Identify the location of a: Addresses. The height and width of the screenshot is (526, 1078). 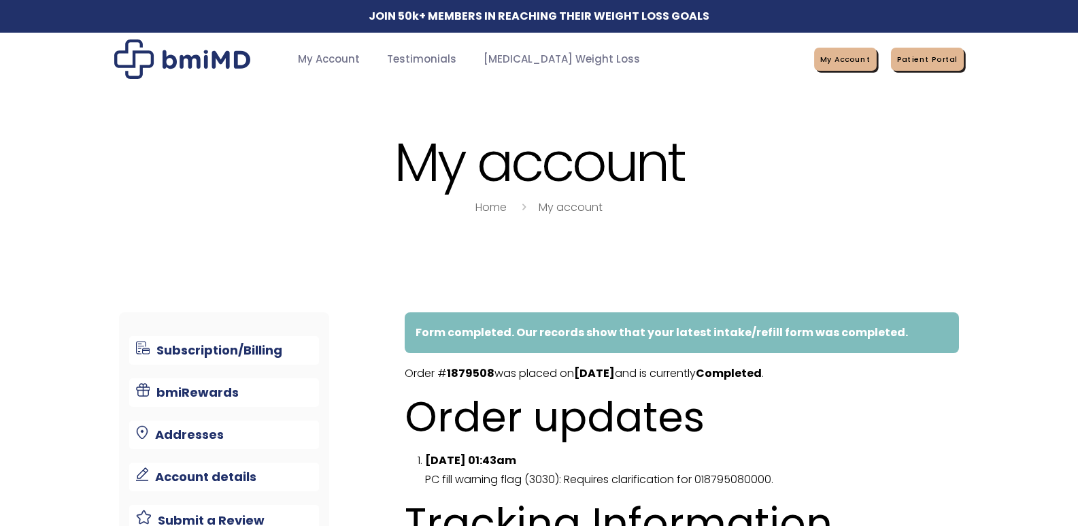
(224, 434).